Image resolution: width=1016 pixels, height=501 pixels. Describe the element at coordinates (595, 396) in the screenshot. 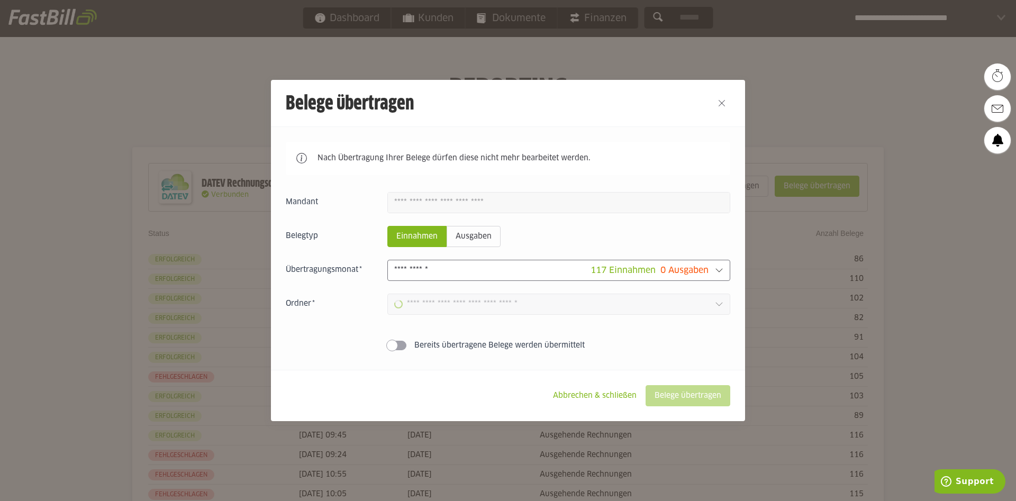

I see `sl-button: Abbrechen & schließen` at that location.